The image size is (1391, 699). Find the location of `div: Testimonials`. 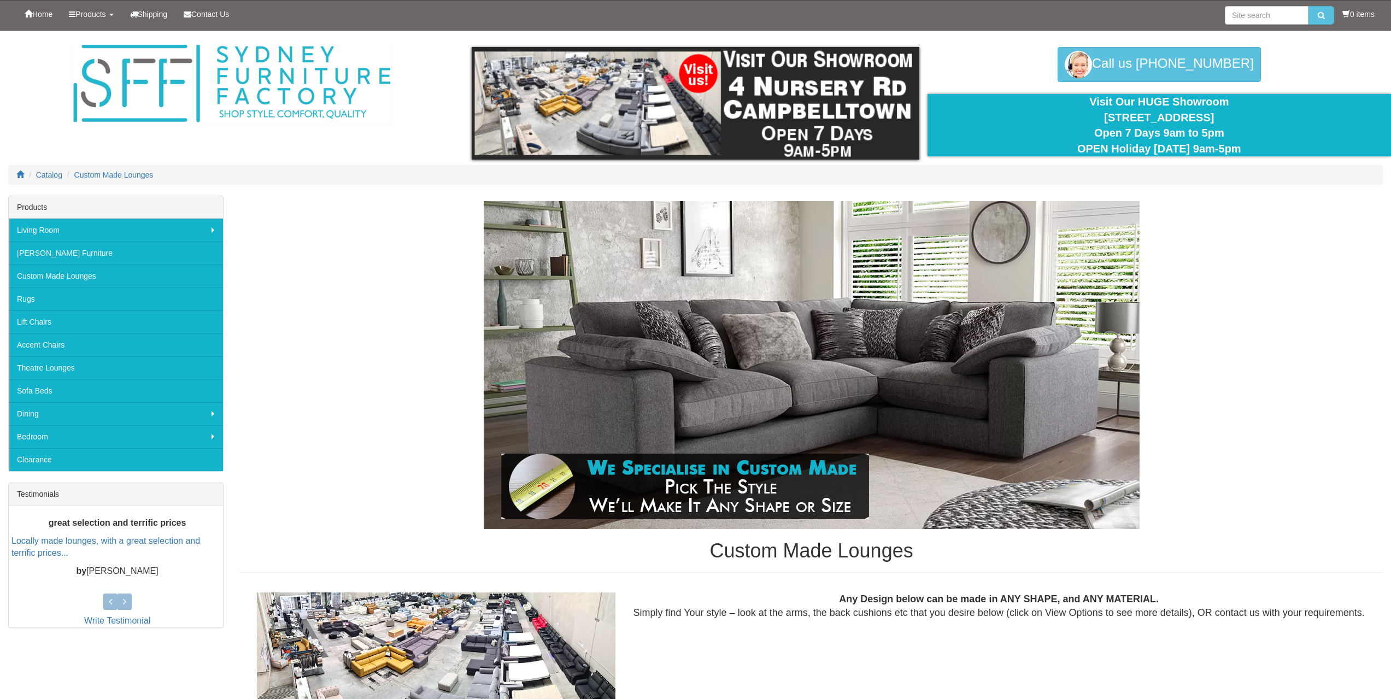

div: Testimonials is located at coordinates (116, 494).